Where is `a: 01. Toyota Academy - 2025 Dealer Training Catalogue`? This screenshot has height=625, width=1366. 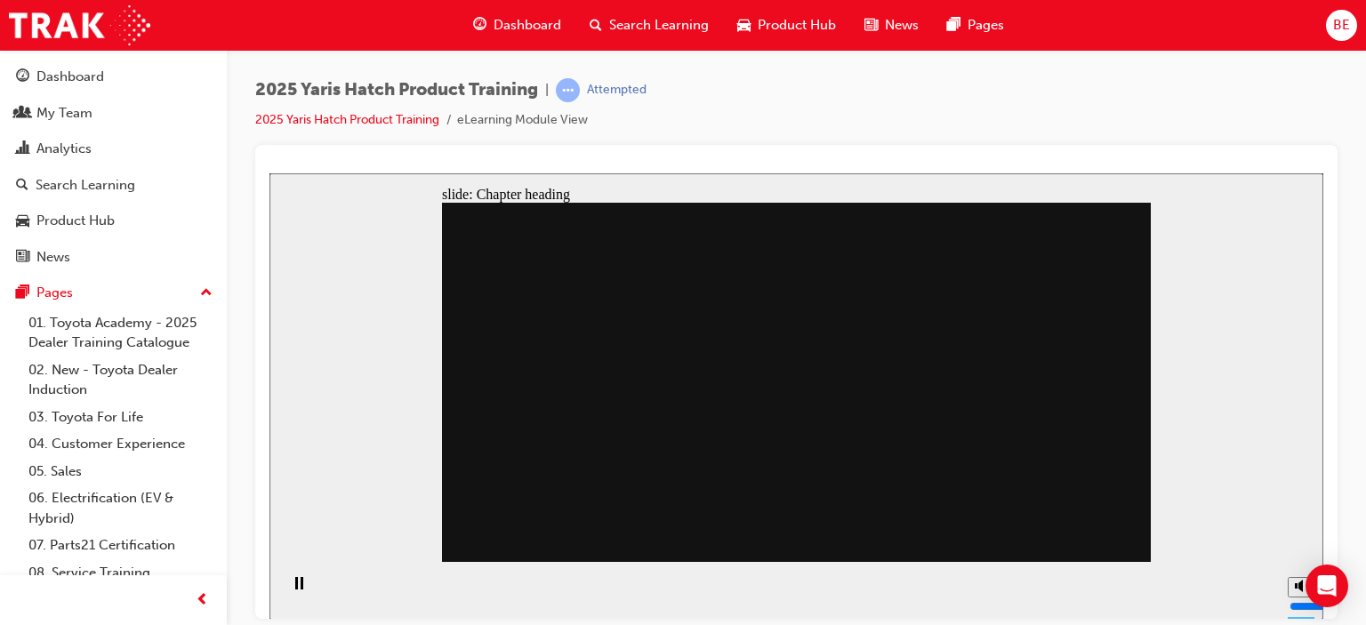
a: 01. Toyota Academy - 2025 Dealer Training Catalogue is located at coordinates (120, 333).